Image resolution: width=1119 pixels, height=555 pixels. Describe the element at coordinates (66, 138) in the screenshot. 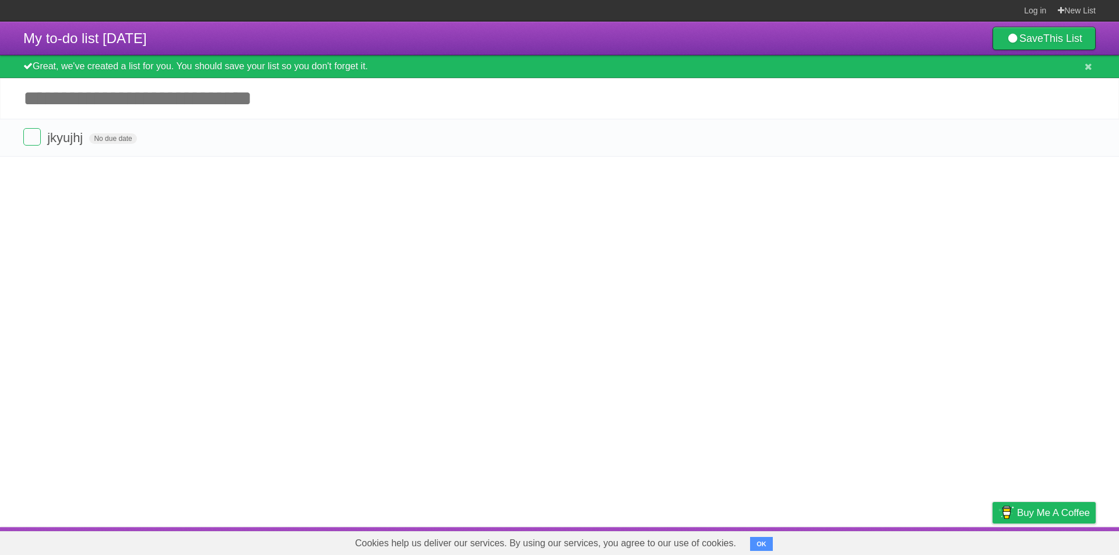

I see `span: jkyujhj` at that location.